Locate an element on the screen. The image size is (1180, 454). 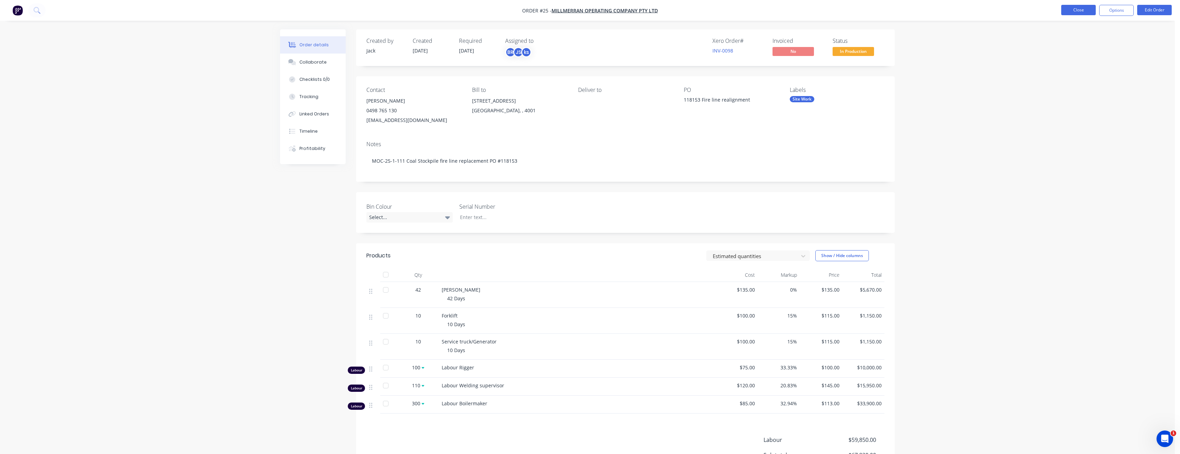
div: 118153 Fire line realignment is located at coordinates (727, 101).